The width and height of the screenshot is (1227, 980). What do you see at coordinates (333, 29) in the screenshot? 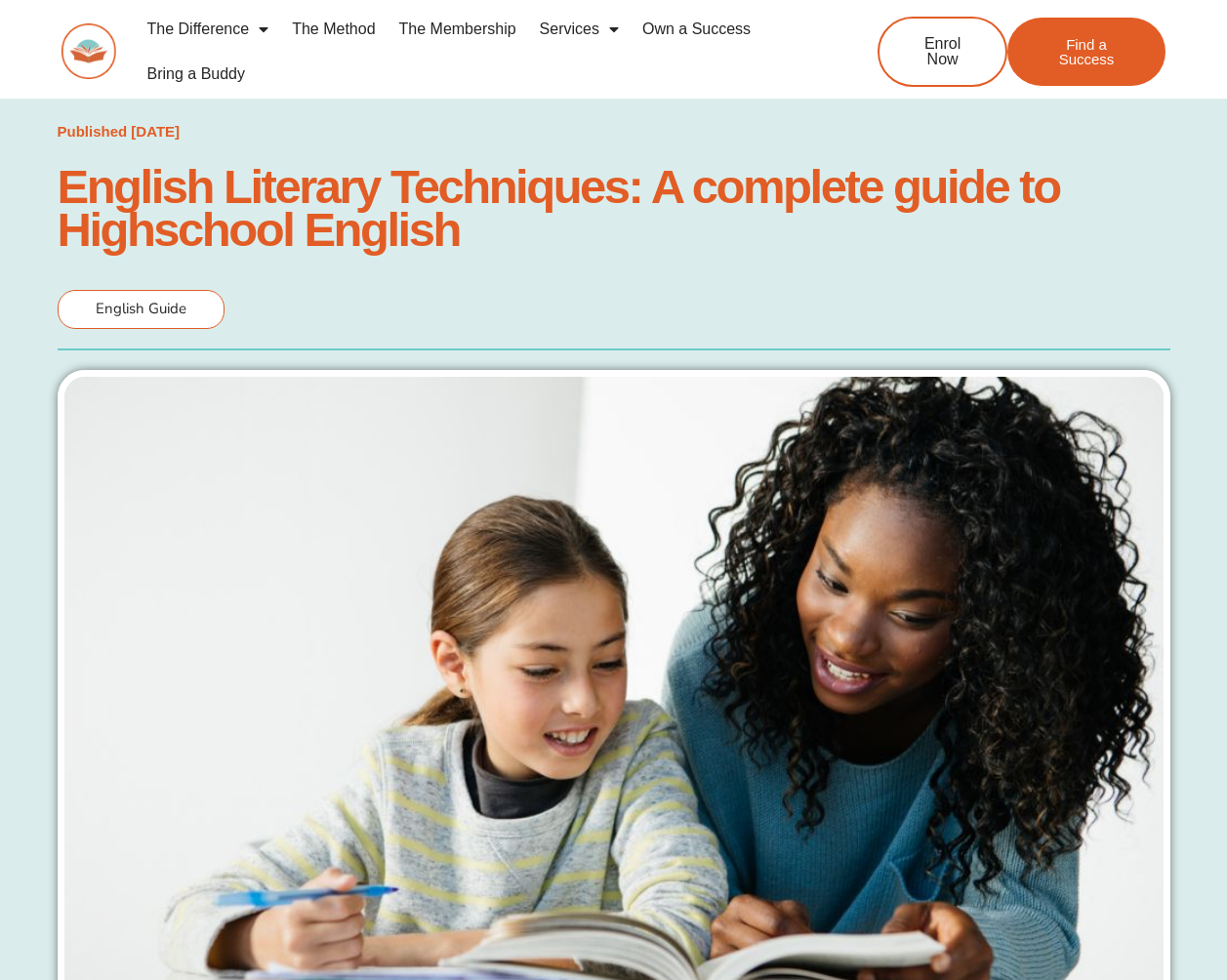
I see `a: The Method` at bounding box center [333, 29].